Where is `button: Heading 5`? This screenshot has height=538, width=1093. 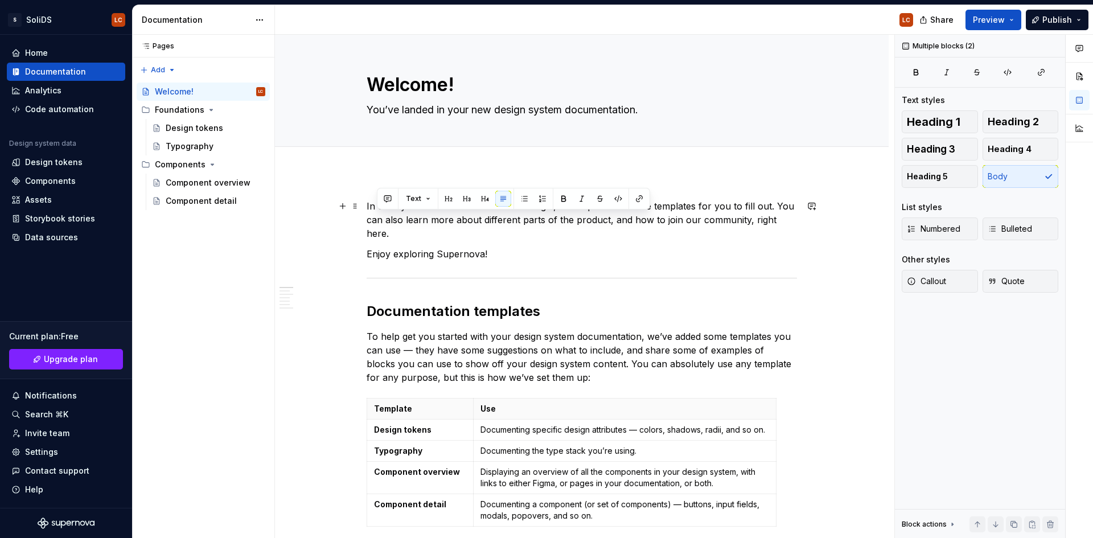 button: Heading 5 is located at coordinates (940, 176).